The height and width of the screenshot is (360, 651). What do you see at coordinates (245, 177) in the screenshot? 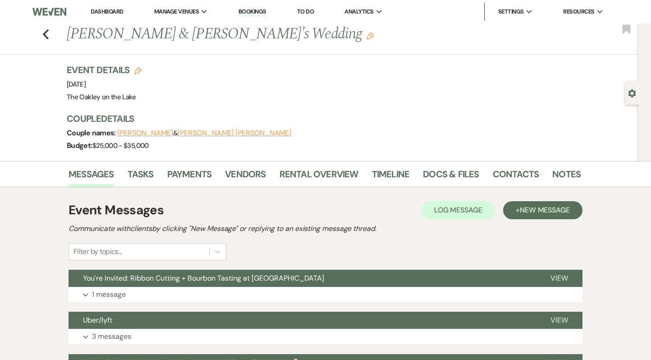
I see `a: Vendors` at bounding box center [245, 177].